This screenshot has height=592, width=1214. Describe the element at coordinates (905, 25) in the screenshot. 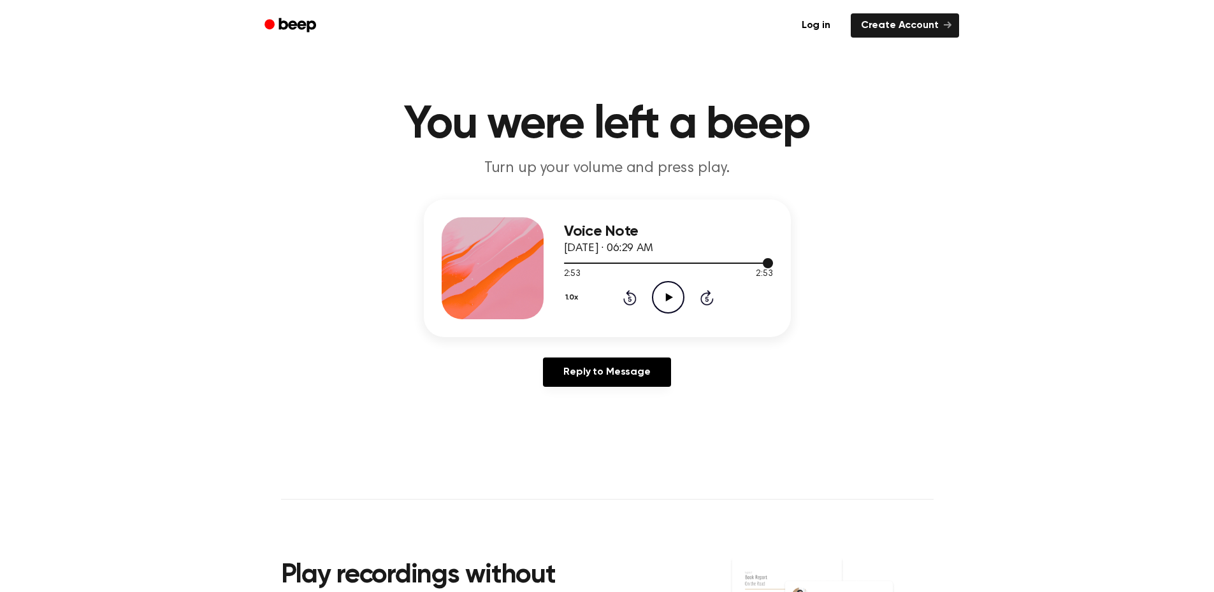

I see `a: Create Account` at that location.